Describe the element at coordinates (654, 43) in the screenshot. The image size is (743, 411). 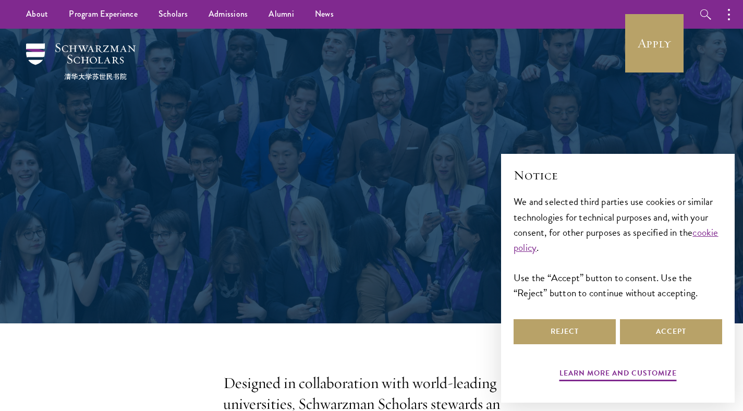
I see `a: Apply` at that location.